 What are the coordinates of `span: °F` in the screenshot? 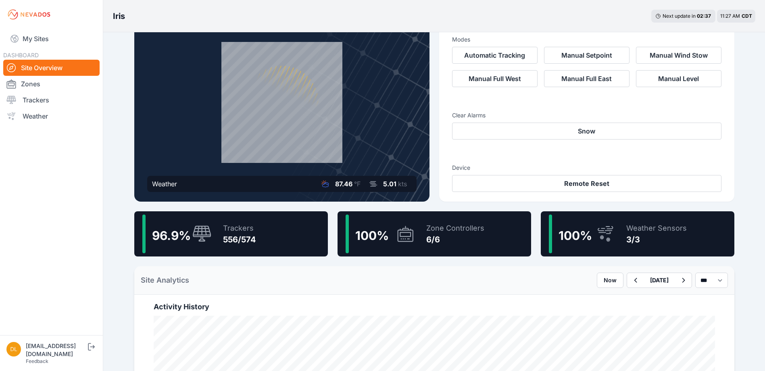 It's located at (357, 184).